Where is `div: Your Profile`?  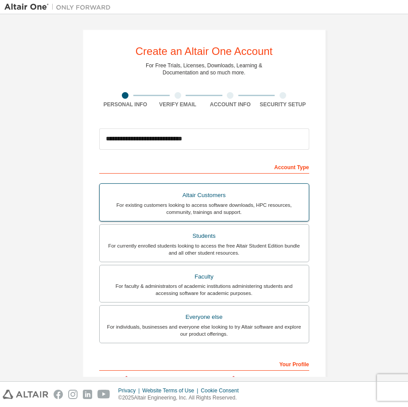 div: Your Profile is located at coordinates (204, 364).